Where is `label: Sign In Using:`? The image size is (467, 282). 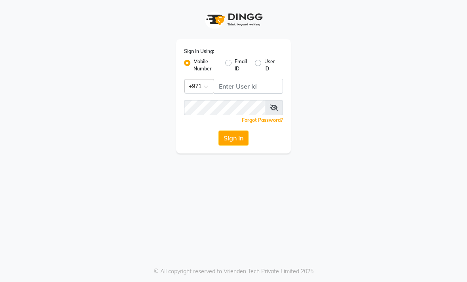
label: Sign In Using: is located at coordinates (199, 51).